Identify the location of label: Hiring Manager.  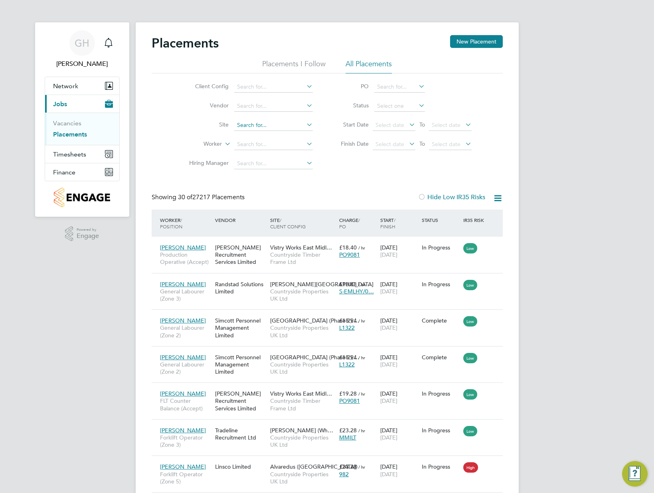
(205, 163).